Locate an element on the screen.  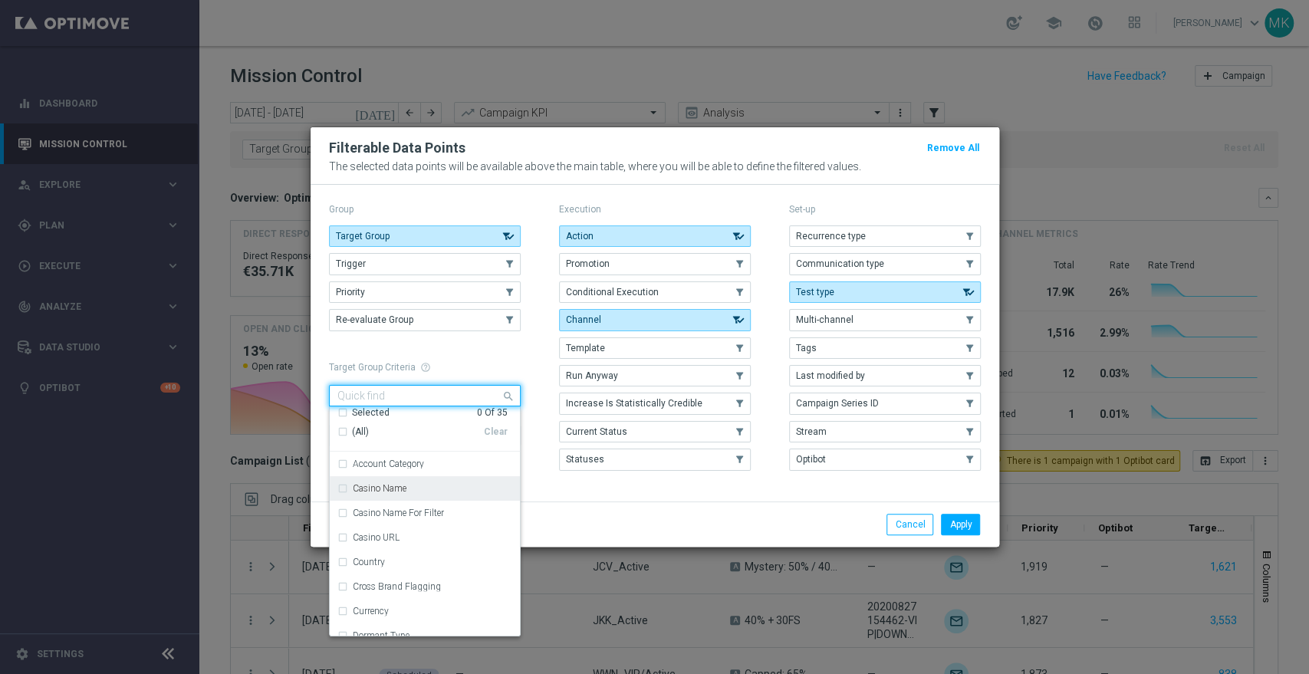
button: Re-evaluate Group is located at coordinates (425, 320).